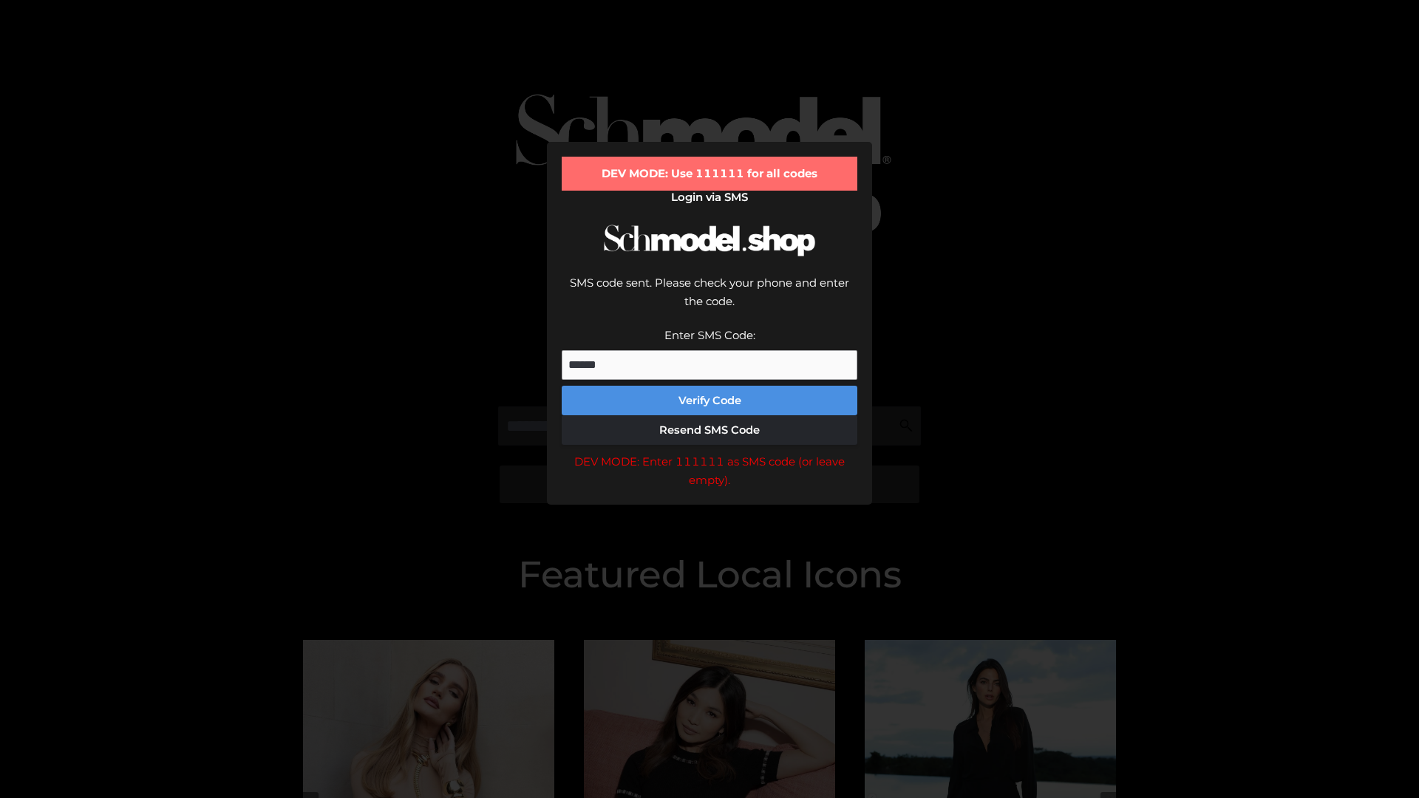 The image size is (1419, 798). What do you see at coordinates (709, 471) in the screenshot?
I see `div: DEV MODE: Enter 111111 as SMS code (or leave empty).` at bounding box center [709, 471].